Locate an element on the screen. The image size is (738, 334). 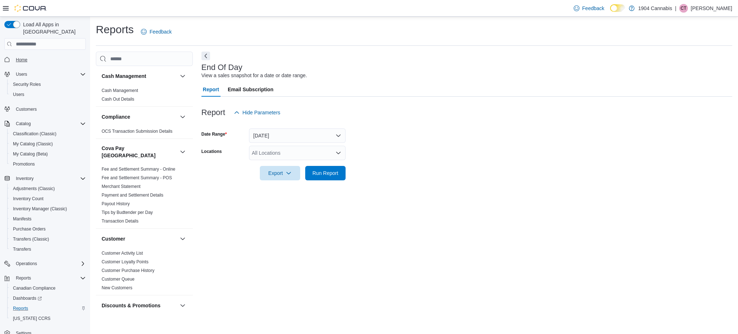
a: Purchase Orders is located at coordinates (29, 229).